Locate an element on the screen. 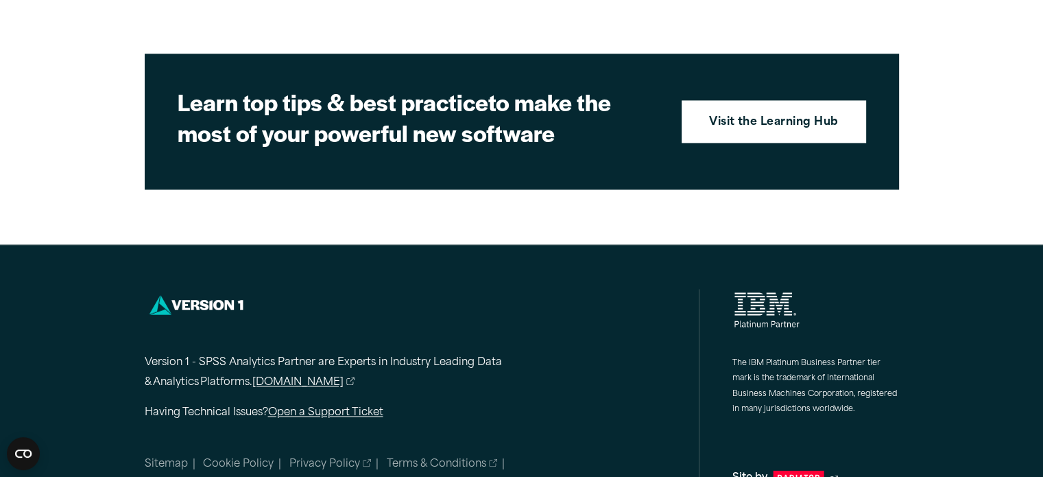 This screenshot has width=1043, height=477. button: Open CMP widget is located at coordinates (23, 453).